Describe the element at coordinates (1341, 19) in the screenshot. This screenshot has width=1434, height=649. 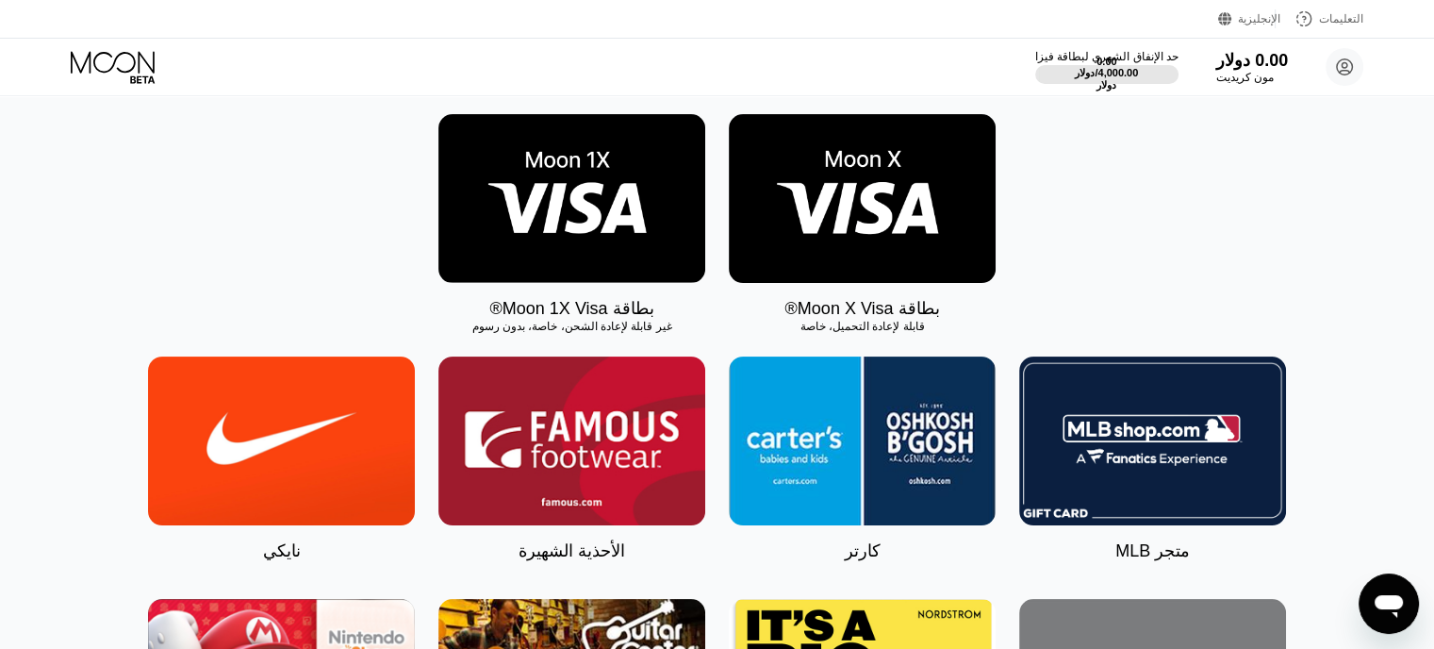
I see `font: التعليمات` at that location.